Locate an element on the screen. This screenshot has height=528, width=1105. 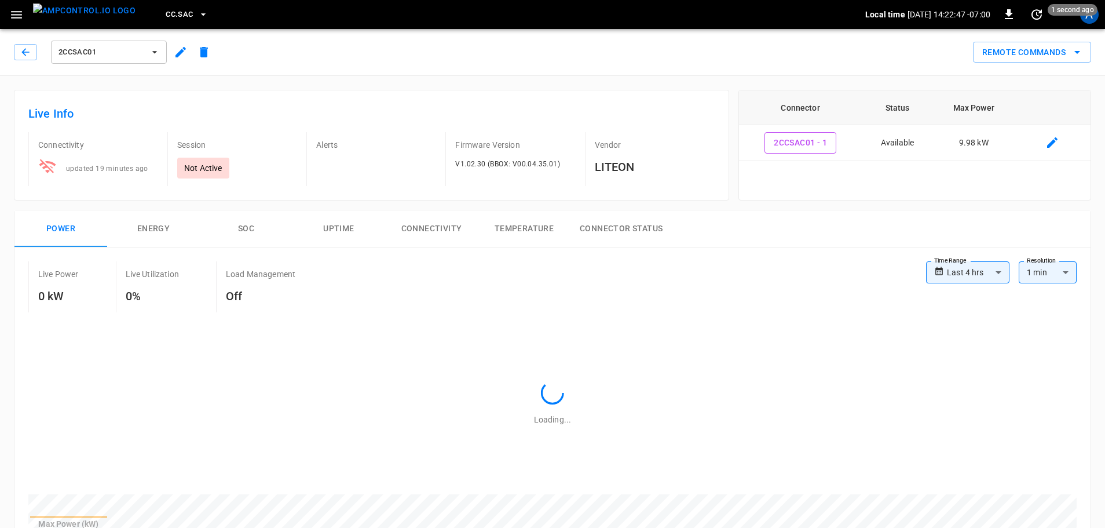
p: Alerts is located at coordinates (376, 145).